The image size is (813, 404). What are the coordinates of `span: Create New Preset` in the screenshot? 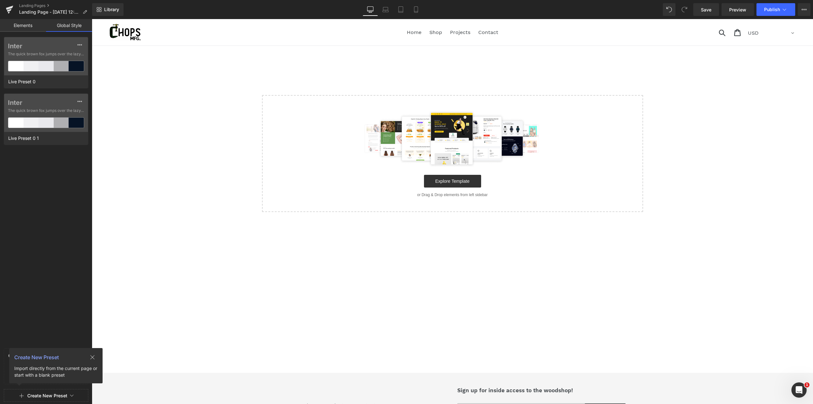 It's located at (37, 357).